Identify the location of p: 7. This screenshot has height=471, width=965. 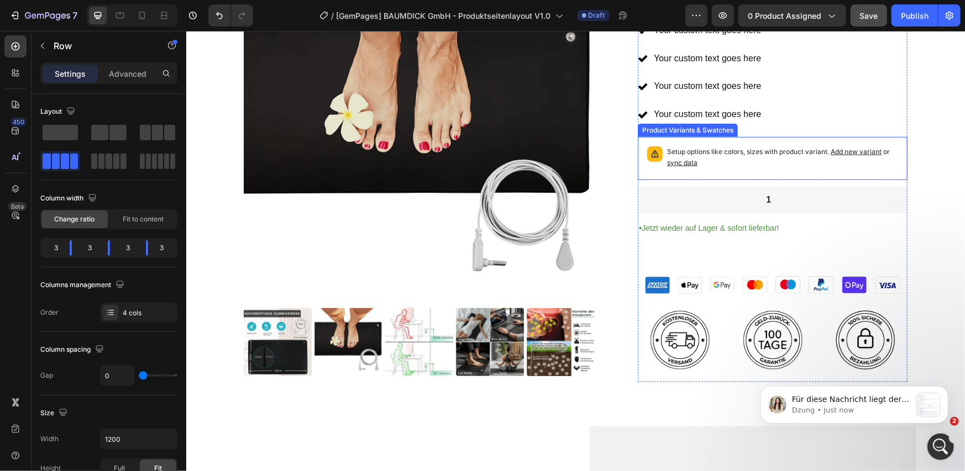
(75, 15).